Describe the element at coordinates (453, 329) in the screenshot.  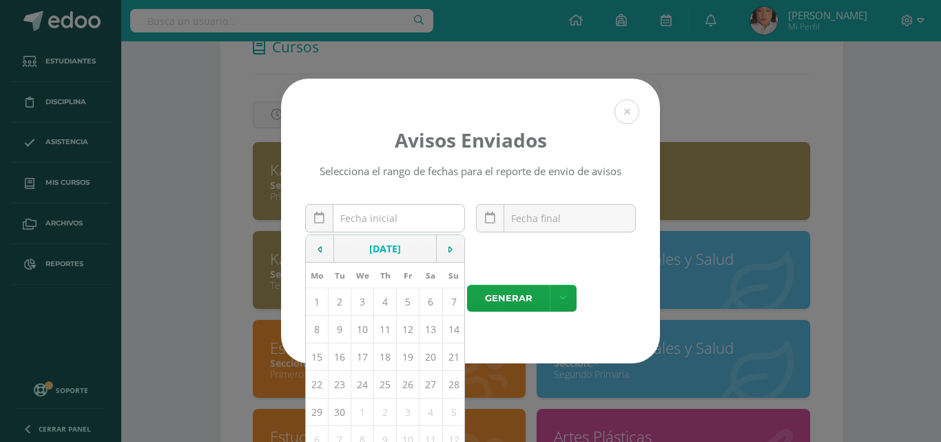
I see `td: 14` at that location.